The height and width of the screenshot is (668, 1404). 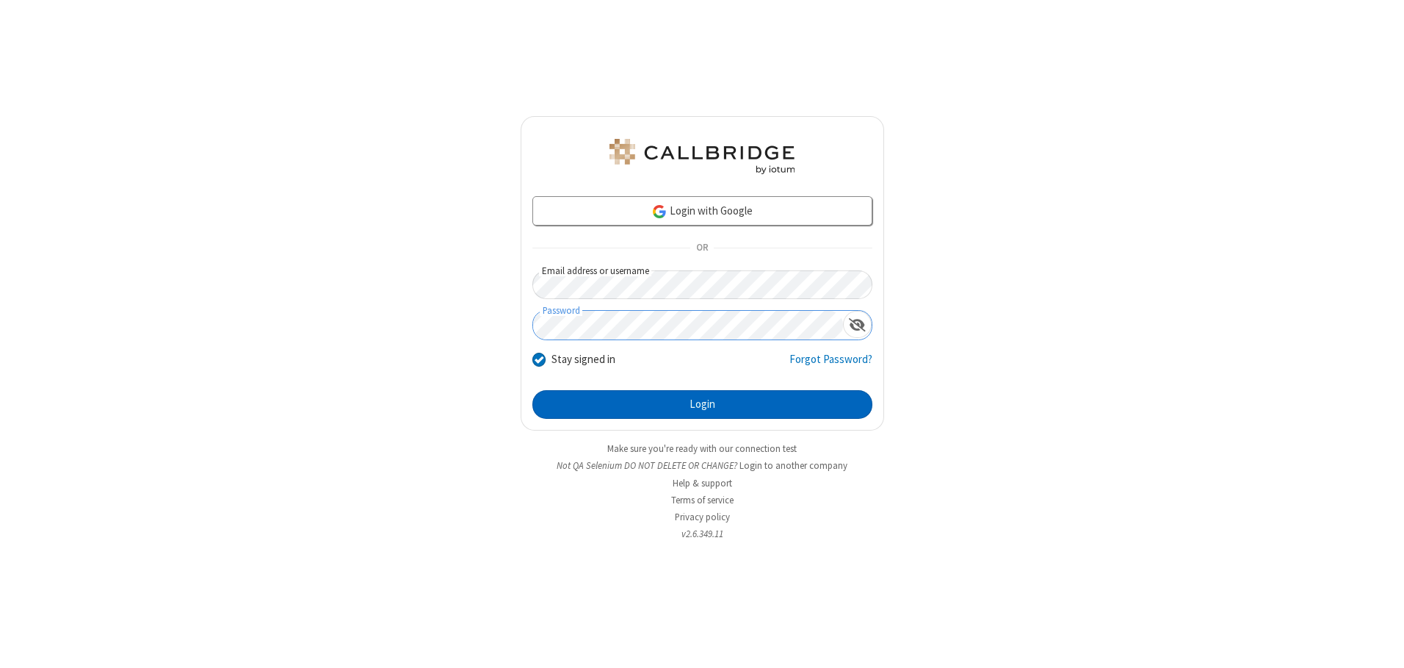 I want to click on a: Forgot Password?, so click(x=831, y=365).